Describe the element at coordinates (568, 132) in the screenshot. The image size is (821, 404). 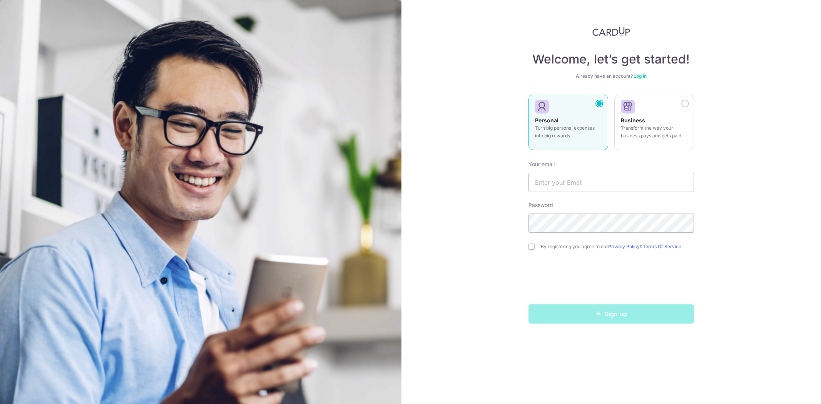
I see `p: Turn big personal expenses into big rewards.` at that location.